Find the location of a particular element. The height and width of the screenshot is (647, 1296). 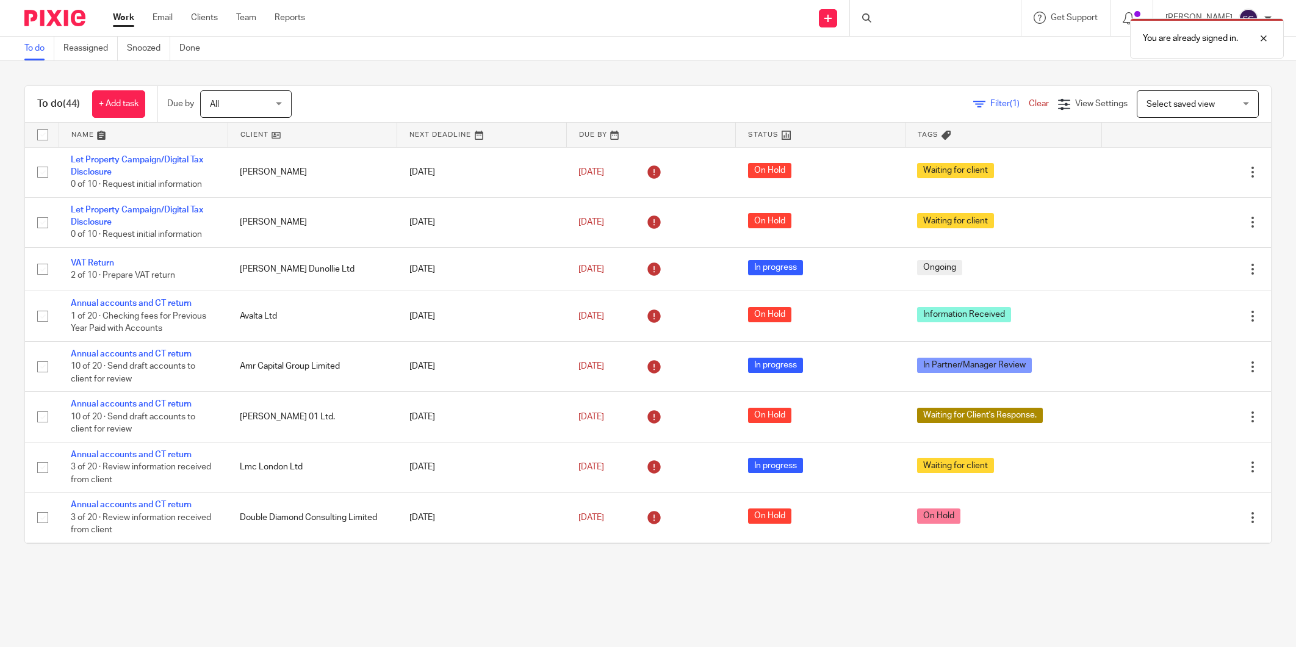

a: Snoozed is located at coordinates (148, 48).